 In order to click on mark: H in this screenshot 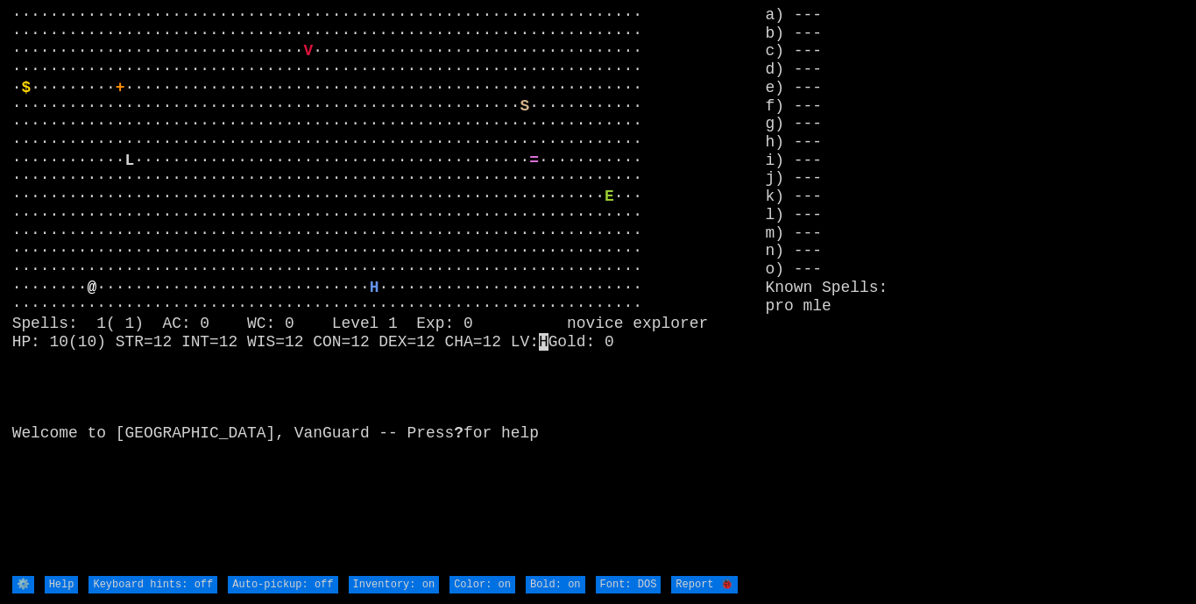, I will do `click(543, 342)`.